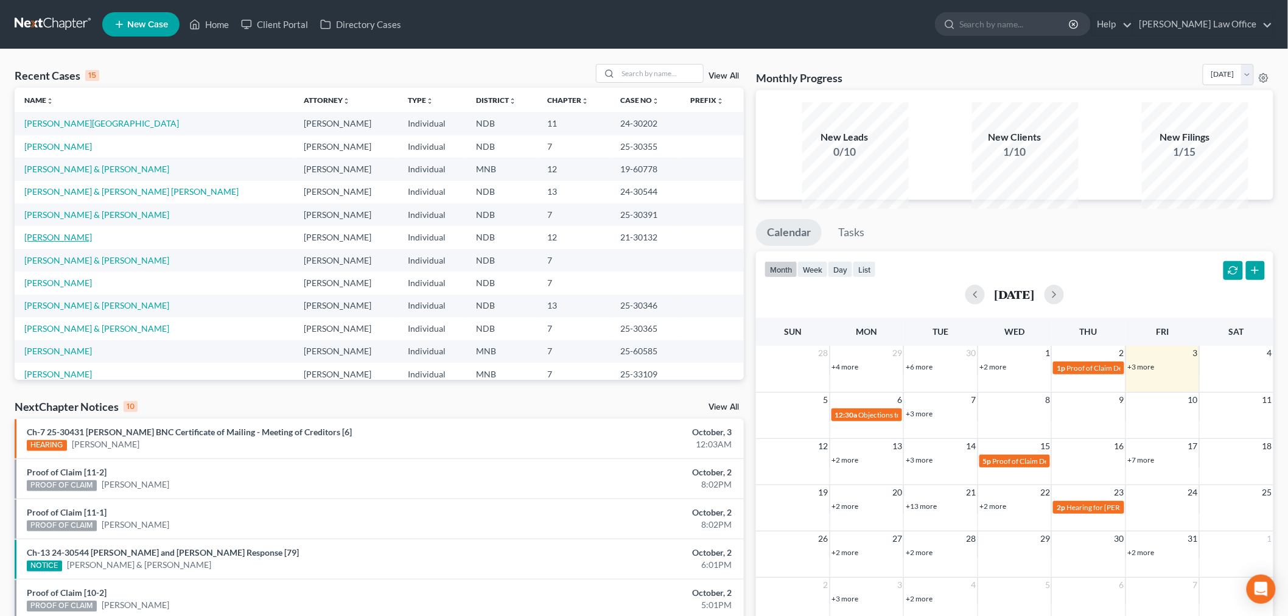  Describe the element at coordinates (275, 24) in the screenshot. I see `a: Client Portal` at that location.